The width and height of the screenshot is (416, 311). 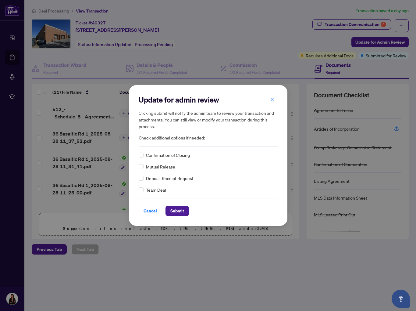 I want to click on button: Open asap, so click(x=401, y=298).